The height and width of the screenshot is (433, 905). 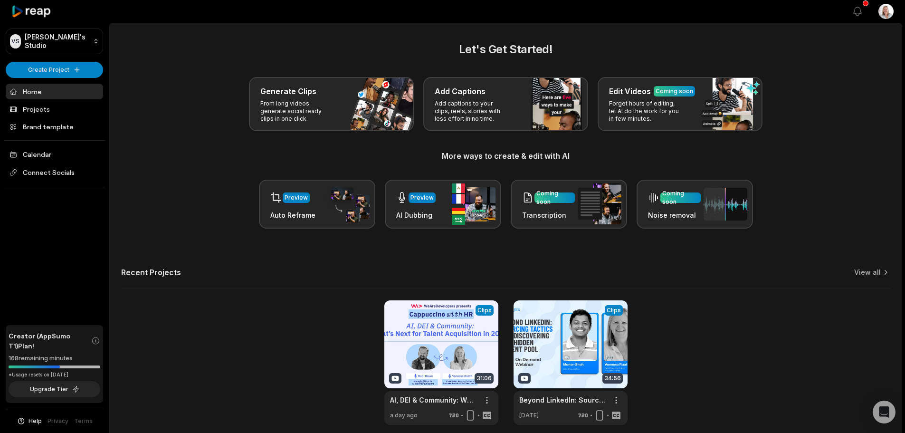 I want to click on span: Help, so click(x=35, y=421).